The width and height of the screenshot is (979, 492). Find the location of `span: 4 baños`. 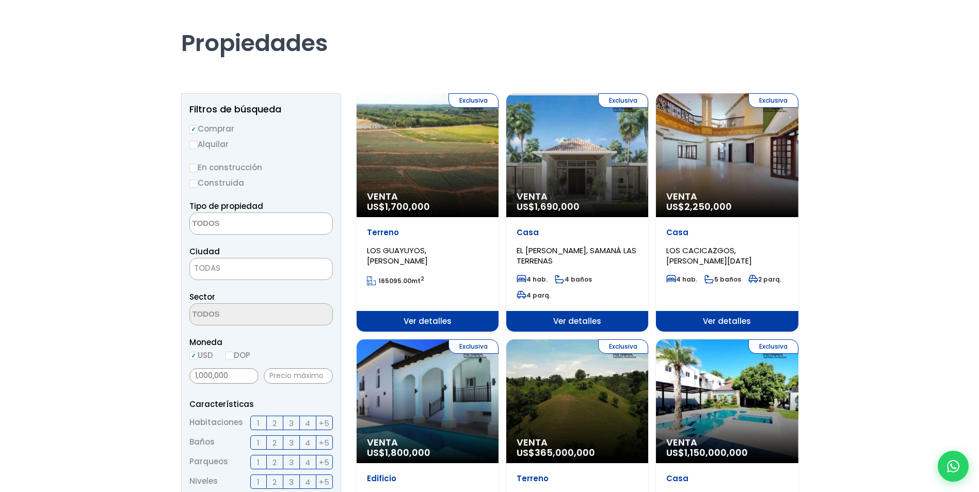

span: 4 baños is located at coordinates (573, 279).